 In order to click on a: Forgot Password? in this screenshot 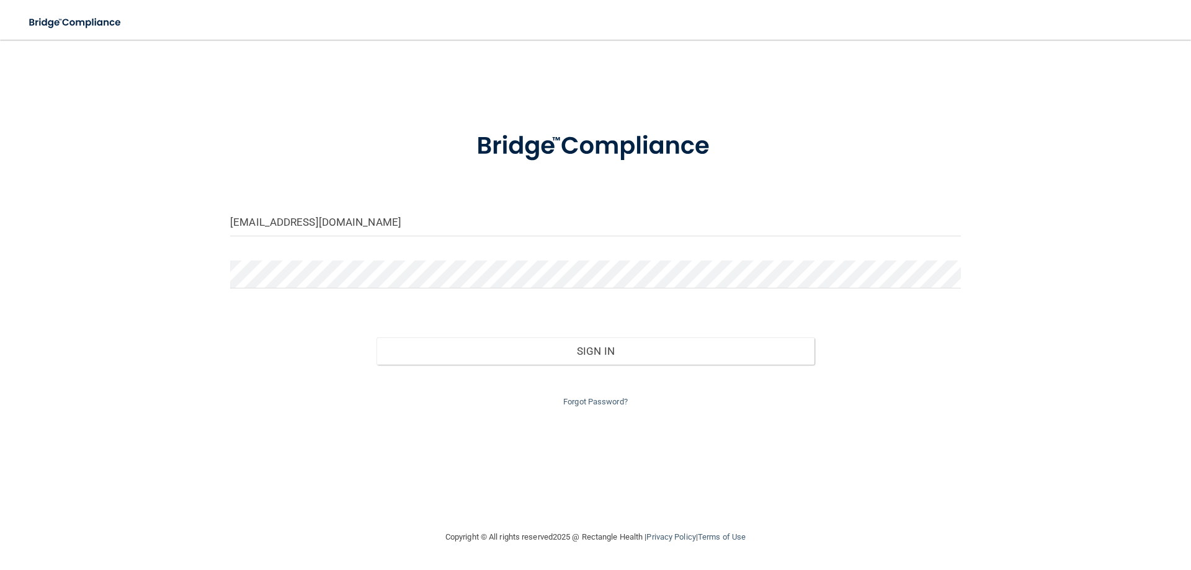, I will do `click(596, 401)`.